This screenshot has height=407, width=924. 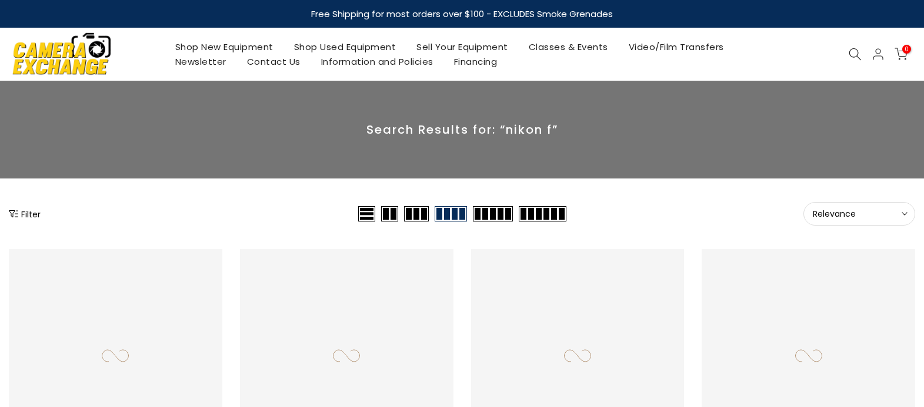 What do you see at coordinates (274, 61) in the screenshot?
I see `a: Contact Us` at bounding box center [274, 61].